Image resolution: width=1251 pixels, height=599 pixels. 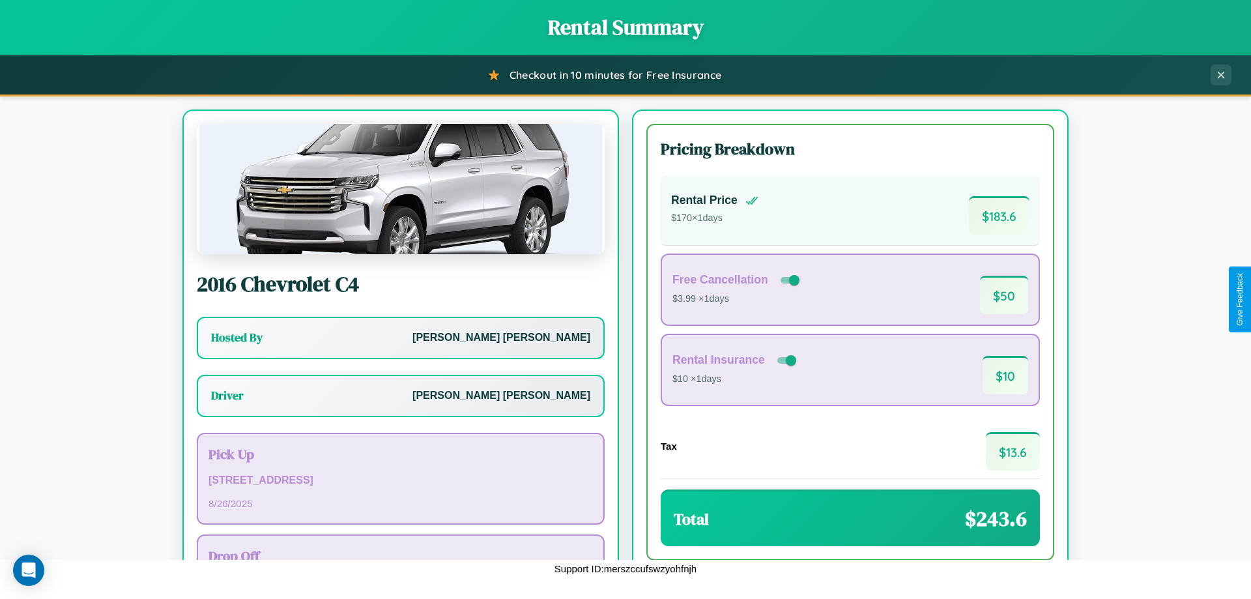 I want to click on div: Give Feedback, so click(x=1240, y=299).